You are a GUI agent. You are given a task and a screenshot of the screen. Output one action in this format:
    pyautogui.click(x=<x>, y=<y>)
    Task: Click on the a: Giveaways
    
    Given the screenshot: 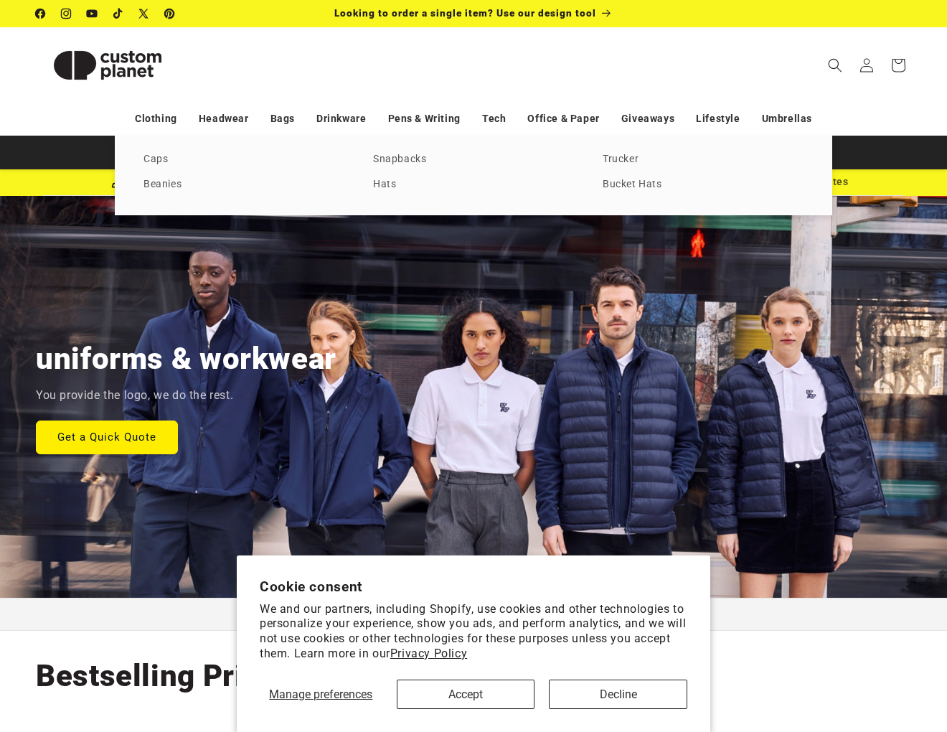 What is the action you would take?
    pyautogui.click(x=648, y=118)
    